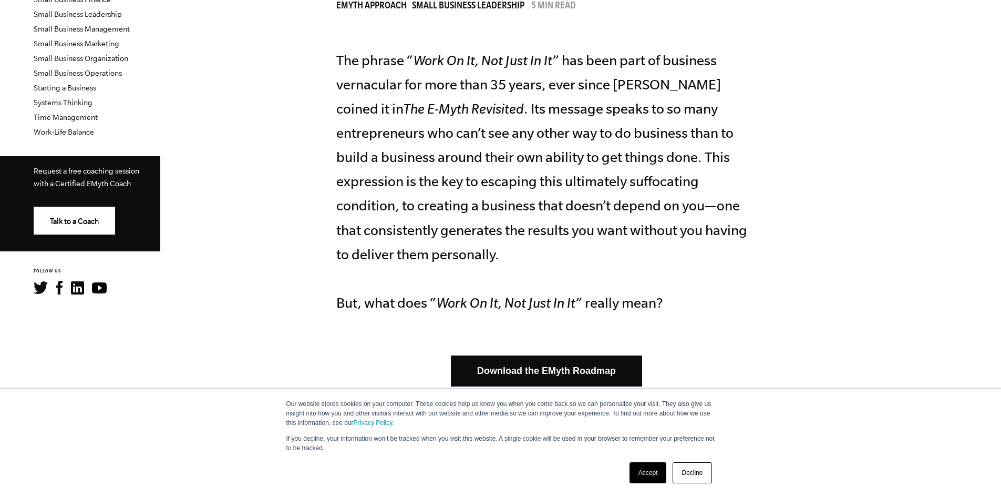 The image size is (1001, 497). Describe the element at coordinates (692, 472) in the screenshot. I see `a: Decline` at that location.